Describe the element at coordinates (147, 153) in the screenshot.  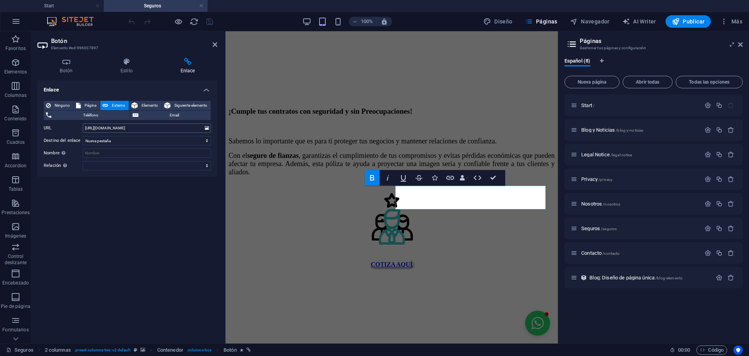
I see `input: Nombre` at that location.